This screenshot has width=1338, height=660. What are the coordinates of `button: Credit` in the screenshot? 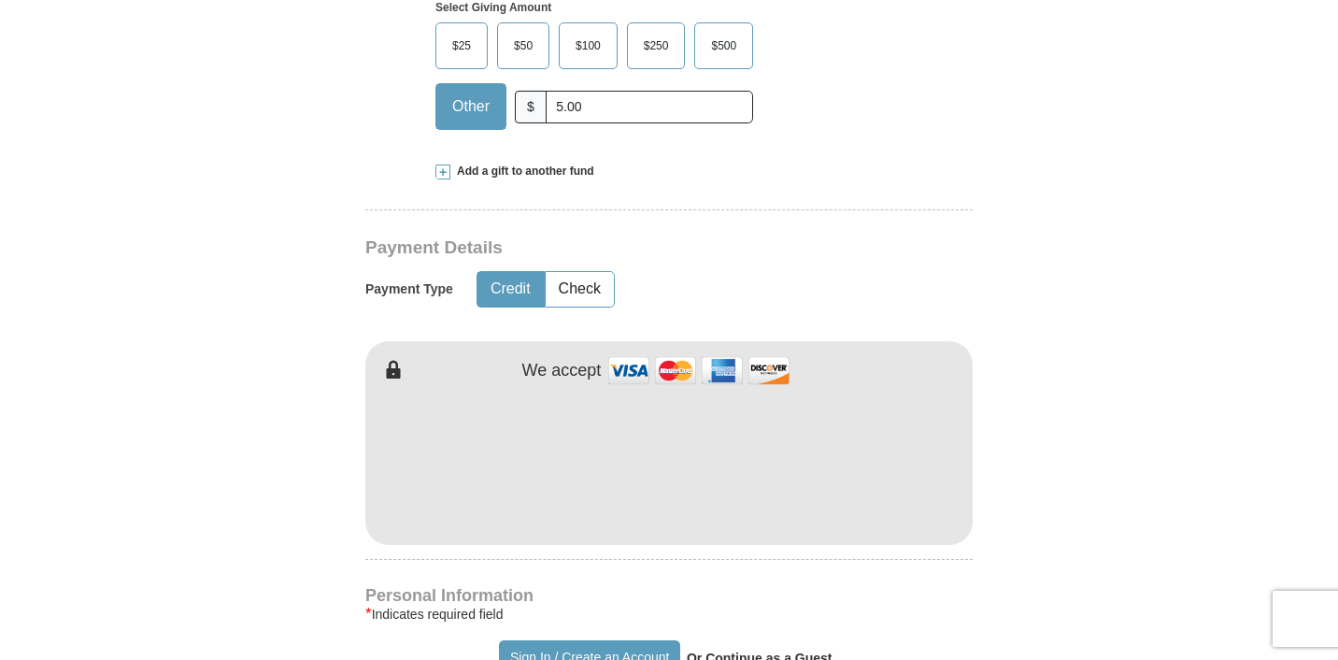 It's located at (510, 289).